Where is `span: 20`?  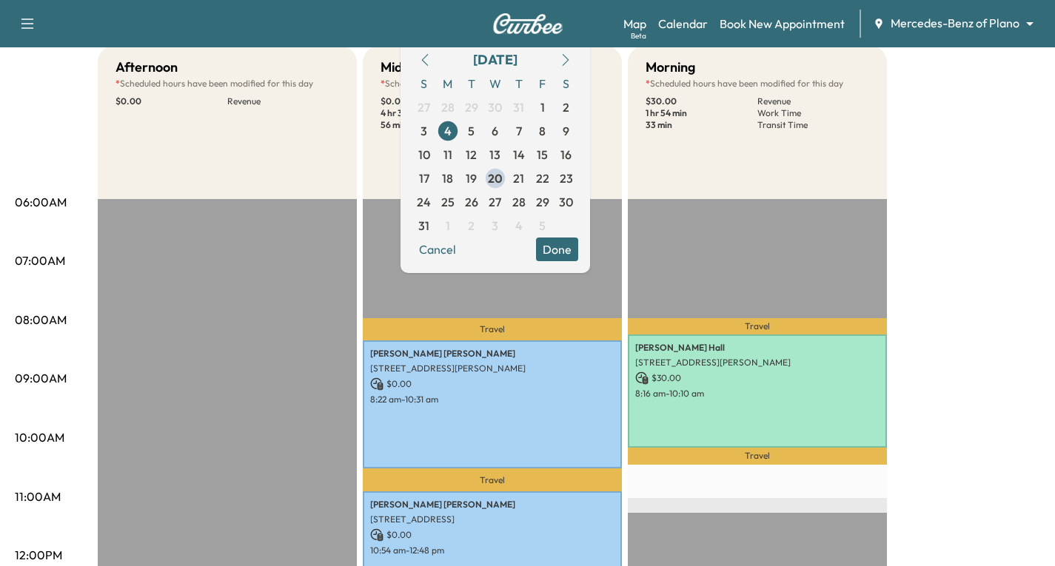
span: 20 is located at coordinates (495, 178).